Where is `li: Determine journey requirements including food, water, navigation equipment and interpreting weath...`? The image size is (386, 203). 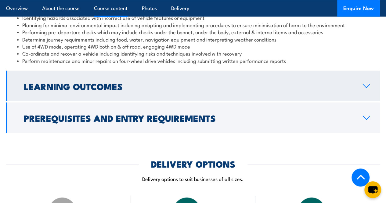 li: Determine journey requirements including food, water, navigation equipment and interpreting weath... is located at coordinates (193, 39).